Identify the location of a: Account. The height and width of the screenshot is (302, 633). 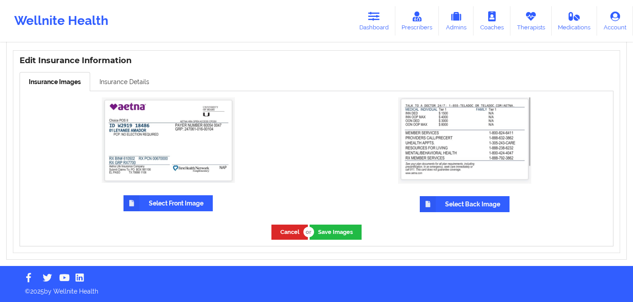
(615, 21).